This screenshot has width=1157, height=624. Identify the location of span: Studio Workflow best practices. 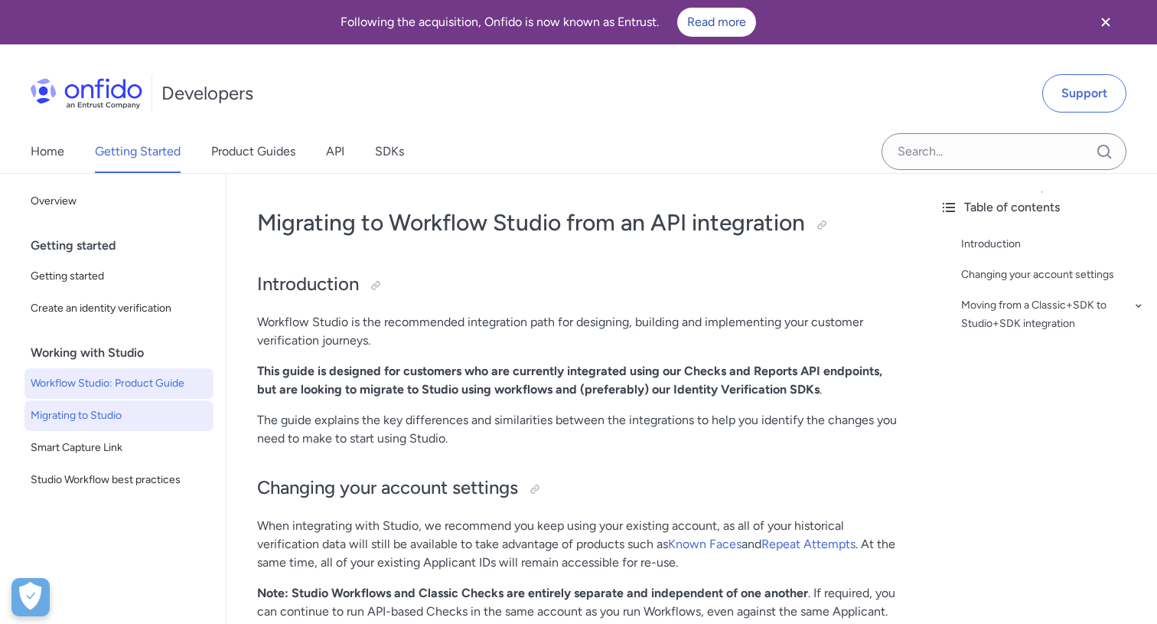
(119, 480).